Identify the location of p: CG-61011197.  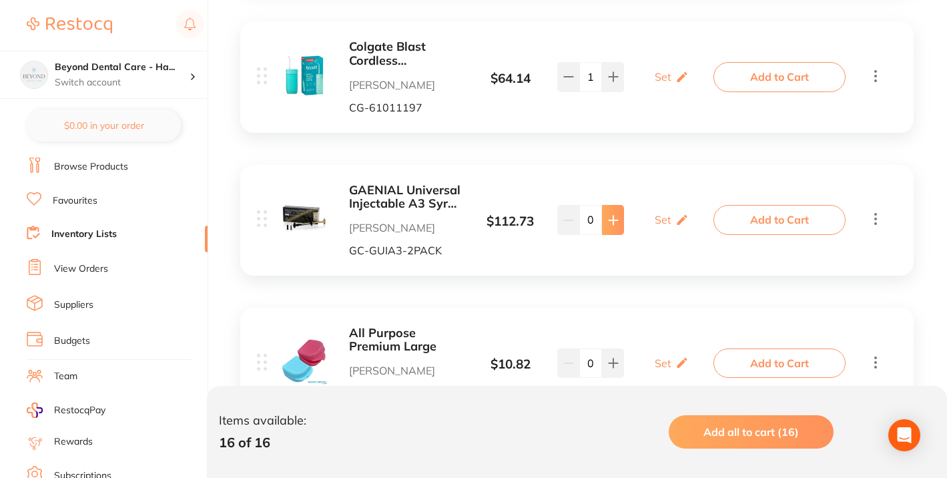
(406, 107).